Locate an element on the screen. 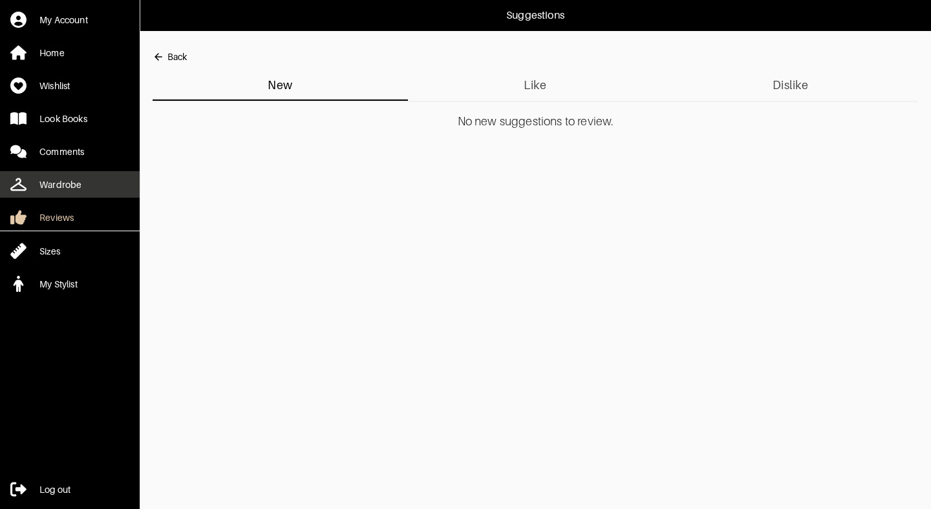 The image size is (931, 509). span: Dislike is located at coordinates (790, 85).